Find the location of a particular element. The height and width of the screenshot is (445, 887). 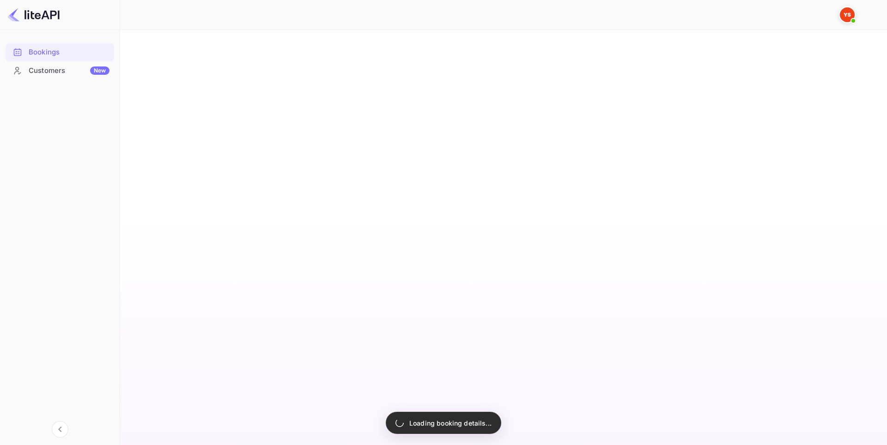

button: Collapse navigation is located at coordinates (60, 430).